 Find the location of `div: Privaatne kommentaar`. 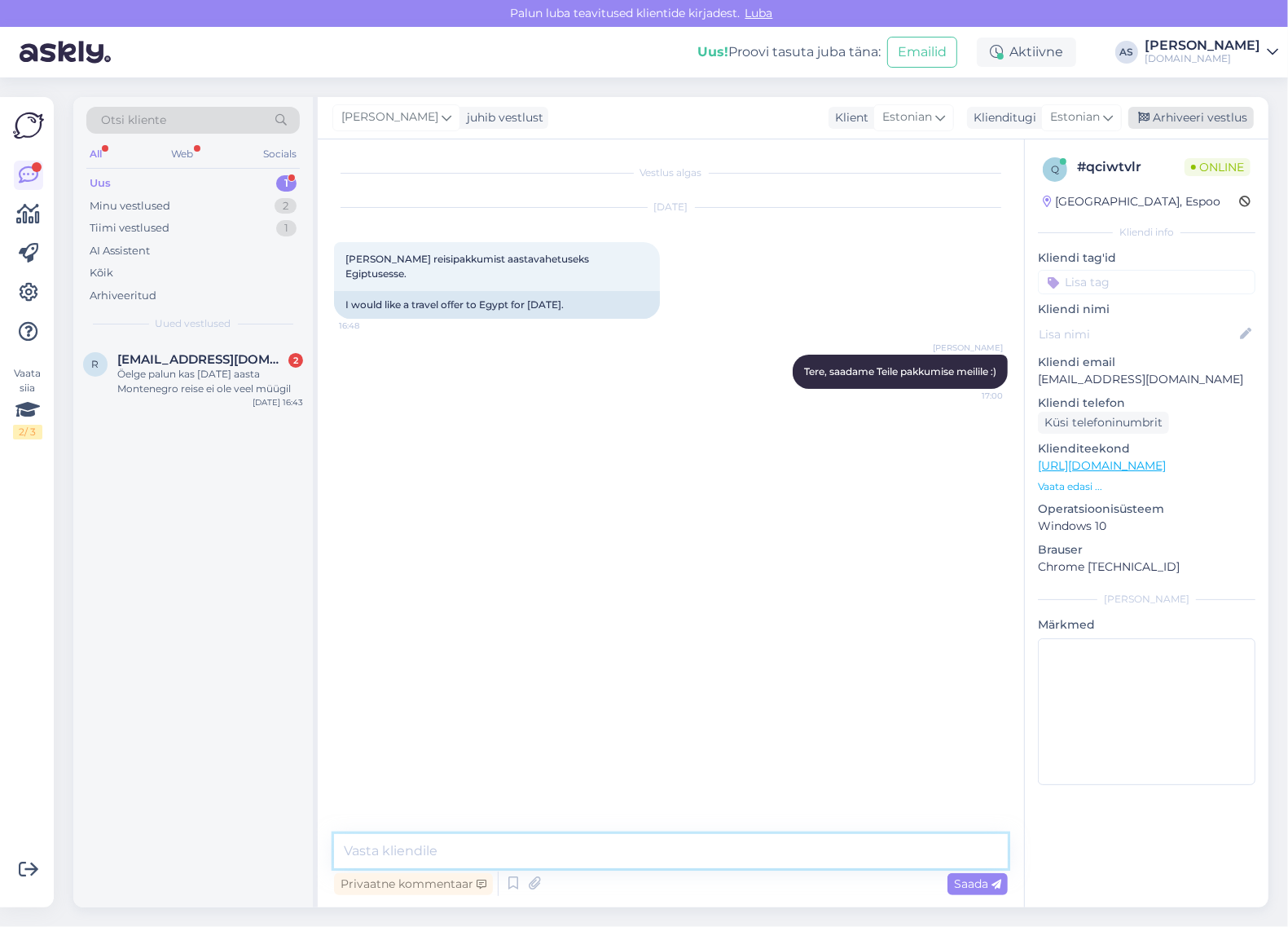

div: Privaatne kommentaar is located at coordinates (413, 883).